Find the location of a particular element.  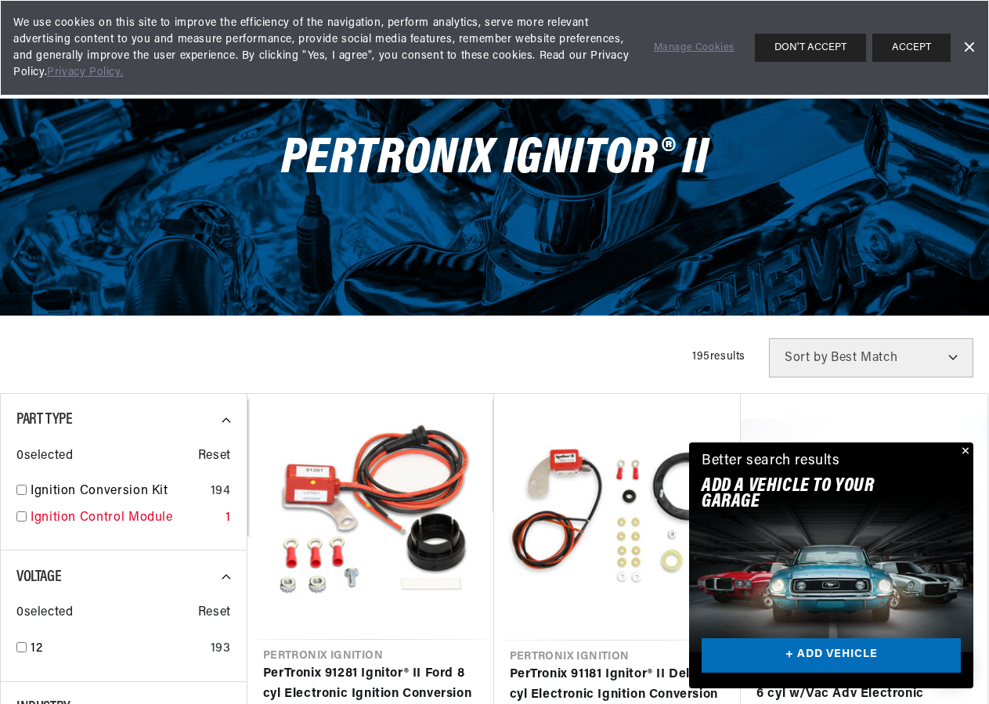

a: + ADD VEHICLE is located at coordinates (831, 655).